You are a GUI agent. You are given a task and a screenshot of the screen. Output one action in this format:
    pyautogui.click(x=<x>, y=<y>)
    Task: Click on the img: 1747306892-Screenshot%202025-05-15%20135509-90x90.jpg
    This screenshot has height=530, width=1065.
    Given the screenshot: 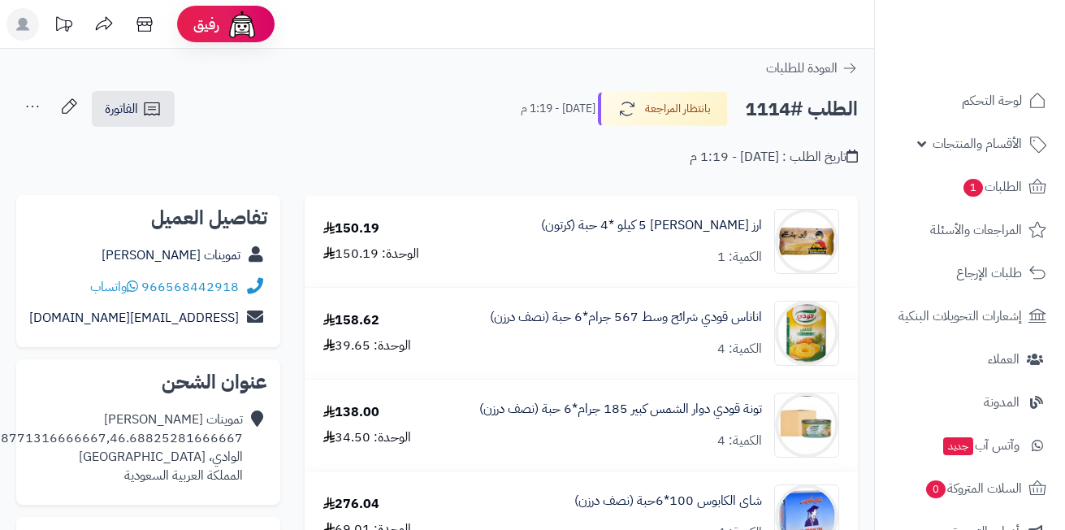 What is the action you would take?
    pyautogui.click(x=807, y=425)
    